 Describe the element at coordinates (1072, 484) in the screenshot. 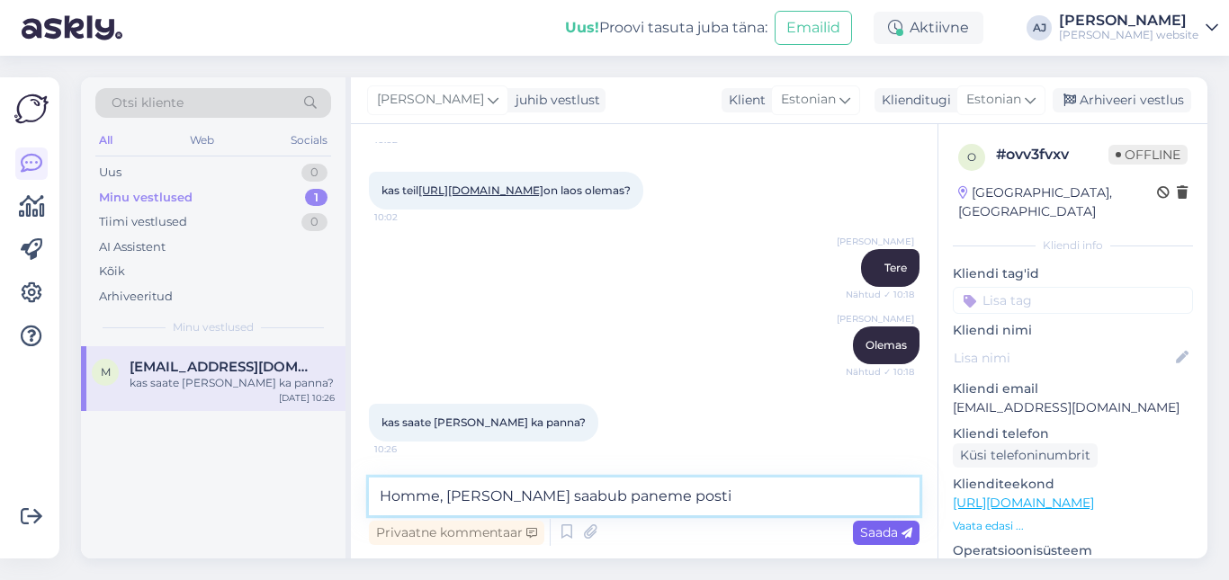

I see `p: Klienditeekond` at that location.